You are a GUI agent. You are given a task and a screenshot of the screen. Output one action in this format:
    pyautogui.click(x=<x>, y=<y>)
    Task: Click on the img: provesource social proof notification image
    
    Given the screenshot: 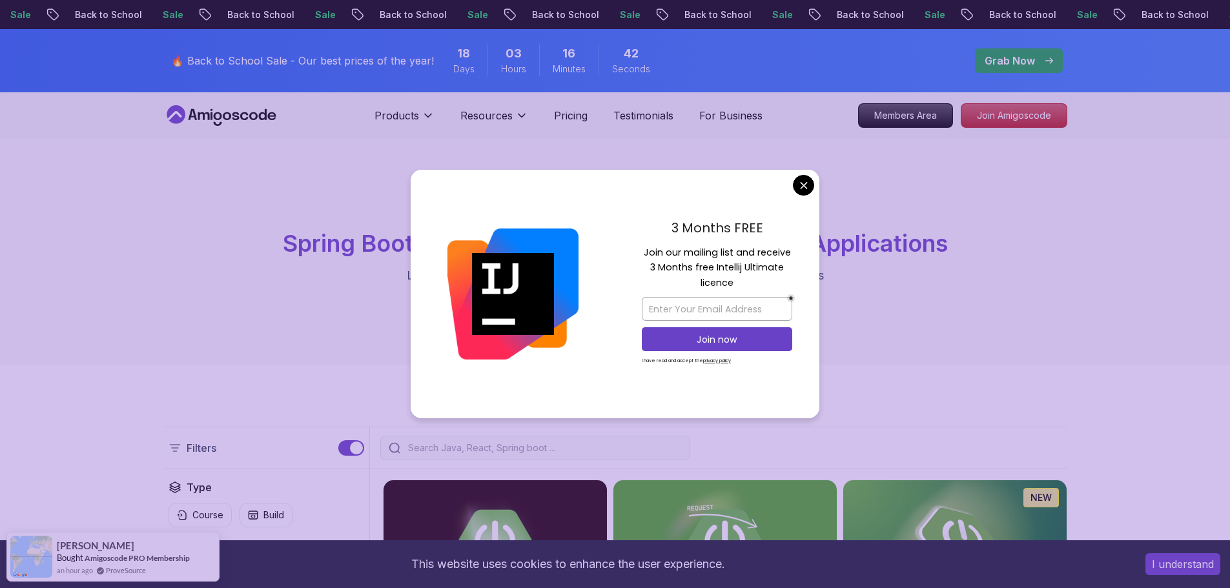 What is the action you would take?
    pyautogui.click(x=31, y=556)
    